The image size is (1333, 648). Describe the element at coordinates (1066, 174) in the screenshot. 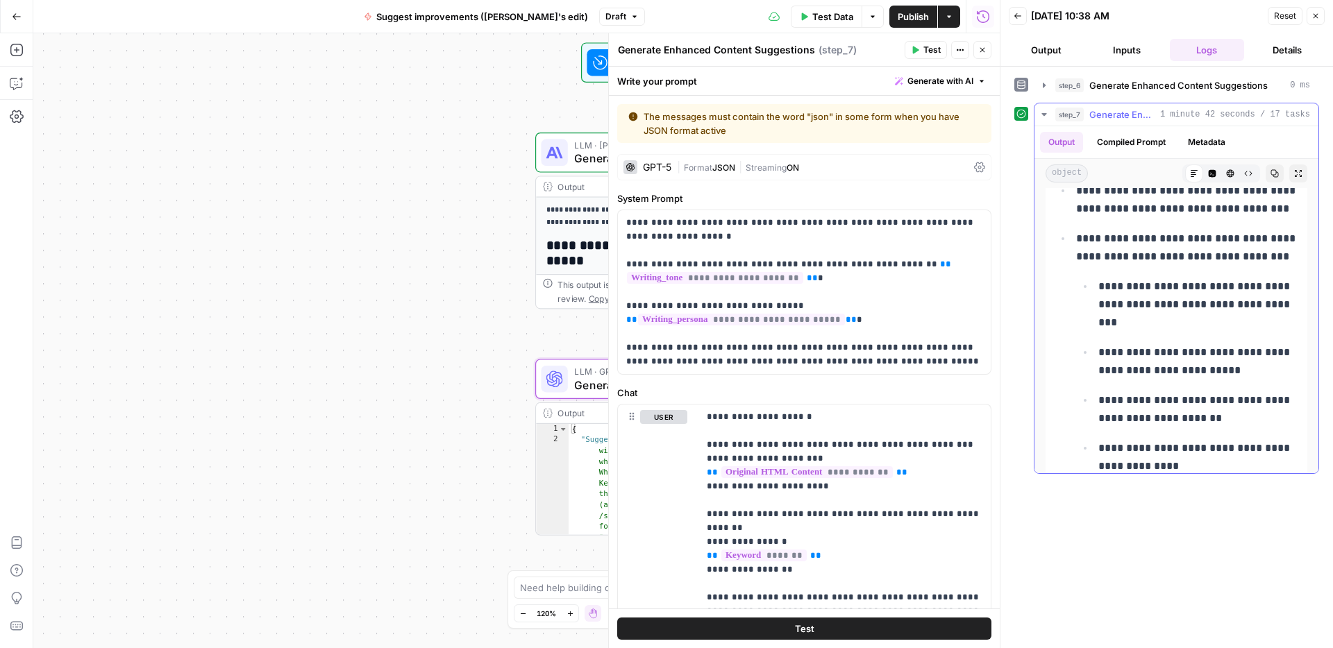

I see `span: object` at that location.